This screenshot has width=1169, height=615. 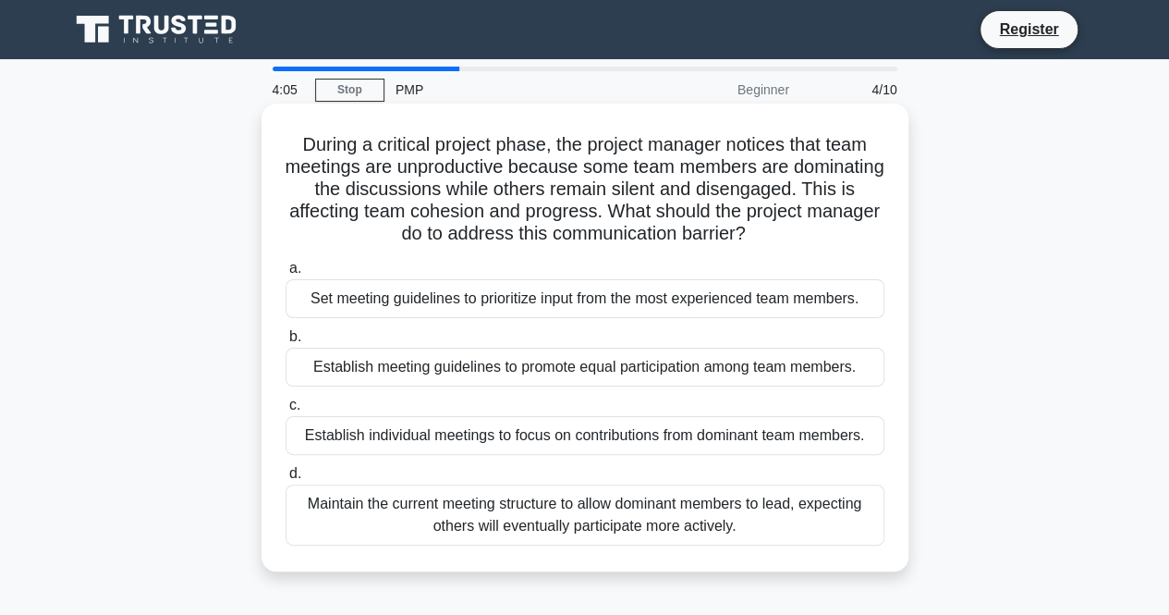 What do you see at coordinates (585, 515) in the screenshot?
I see `div: Maintain the current meeting structure to allow dominant members to lead, expecting others will e...` at bounding box center [585, 515].